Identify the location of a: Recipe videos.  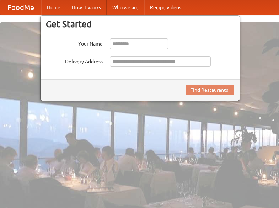
(166, 7).